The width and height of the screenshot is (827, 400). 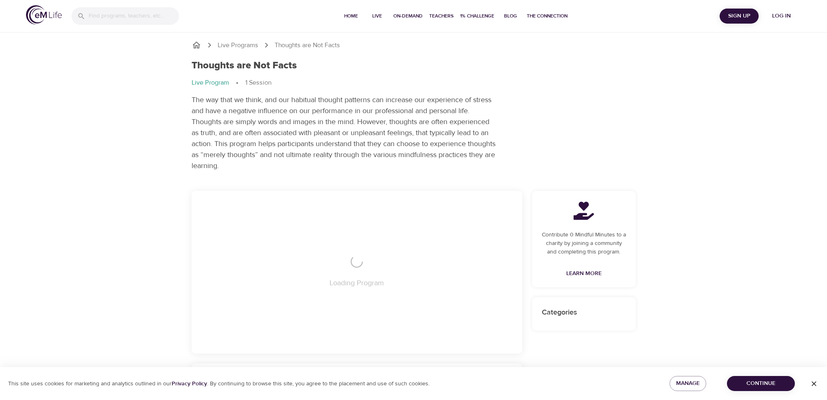 I want to click on a: Privacy Policy, so click(x=189, y=383).